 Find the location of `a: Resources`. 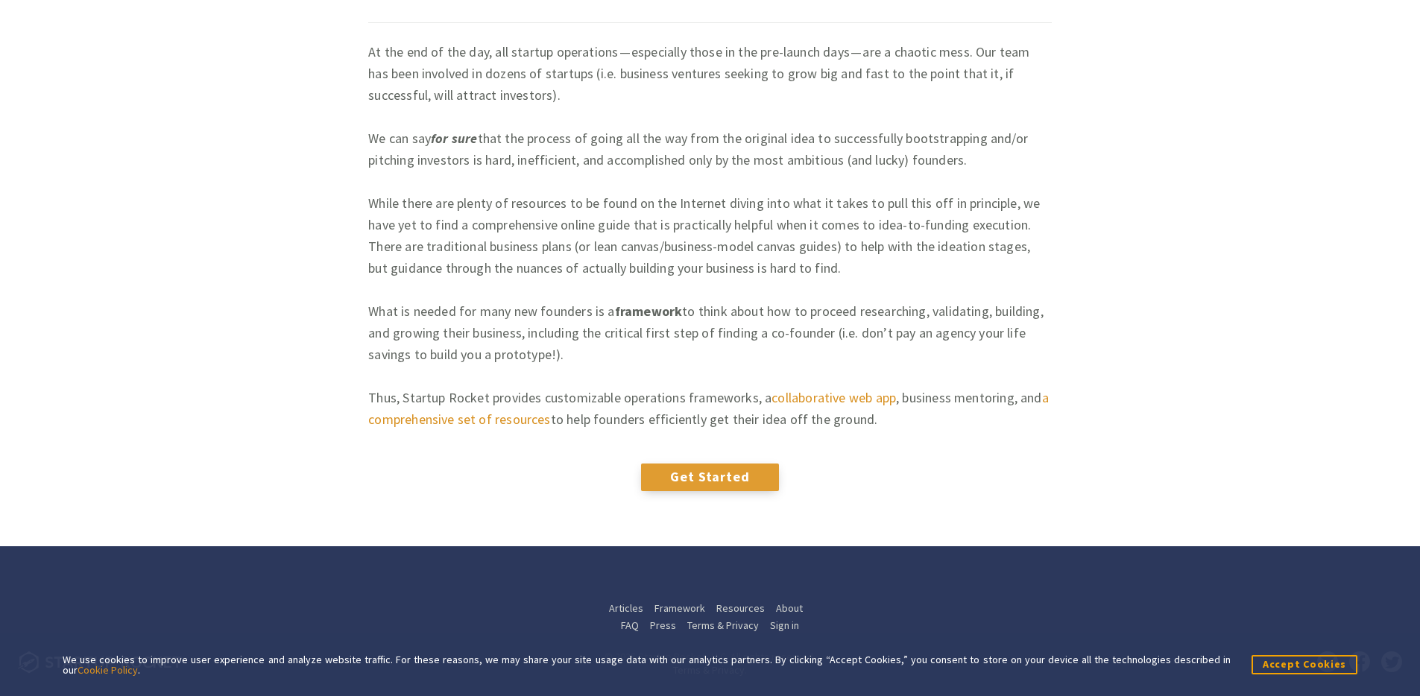

a: Resources is located at coordinates (740, 608).